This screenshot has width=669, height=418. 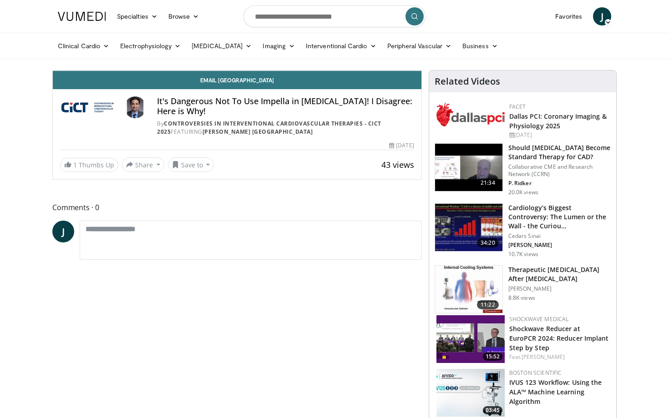 What do you see at coordinates (285, 128) in the screenshot?
I see `div: By FEATURING` at bounding box center [285, 128].